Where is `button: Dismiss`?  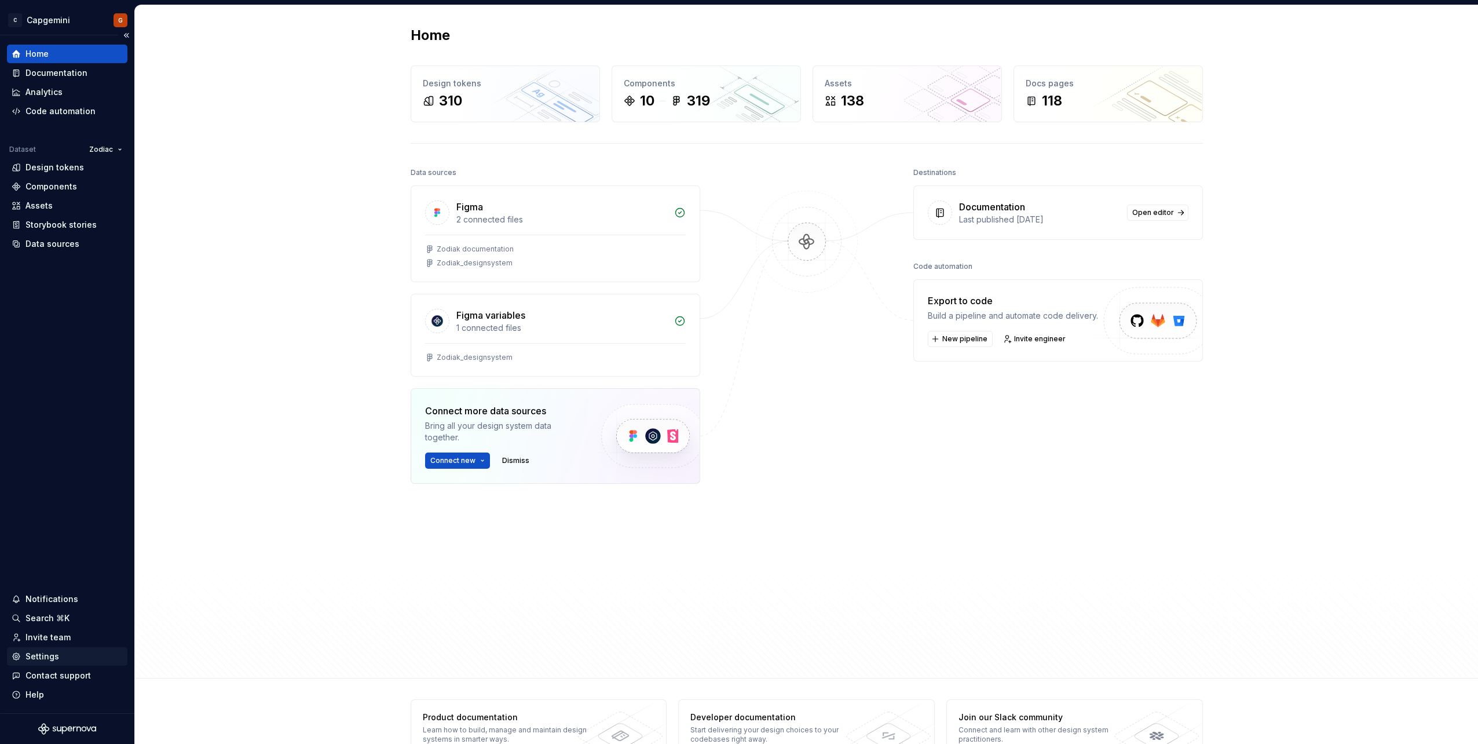
button: Dismiss is located at coordinates (515, 460).